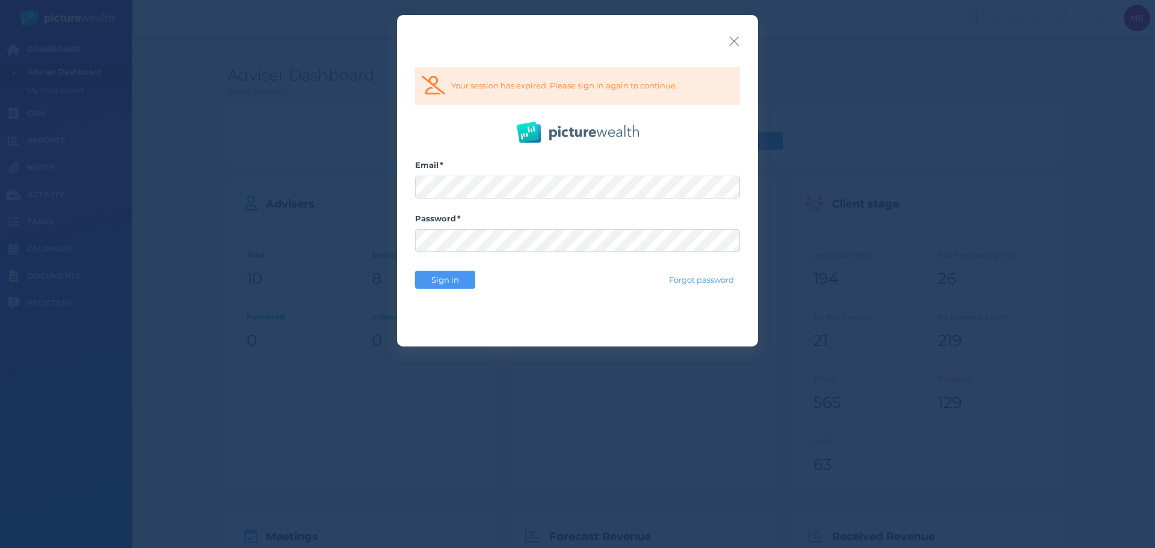  I want to click on button: Forgot password, so click(701, 280).